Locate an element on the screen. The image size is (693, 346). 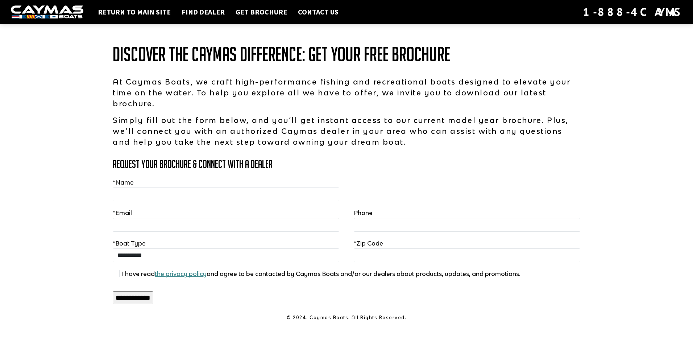
a: the privacy policy is located at coordinates (181, 274).